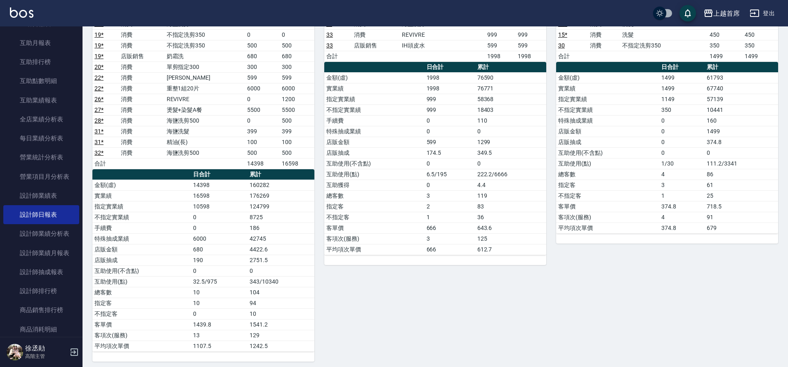 The width and height of the screenshot is (788, 367). I want to click on td: 總客數, so click(142, 292).